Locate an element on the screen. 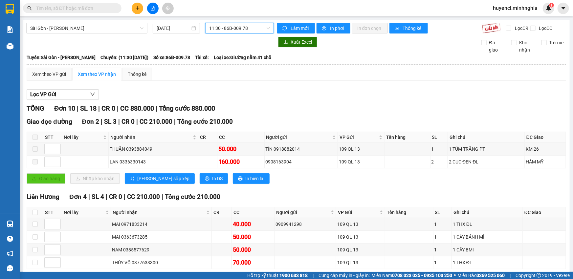  button: aim is located at coordinates (168, 8).